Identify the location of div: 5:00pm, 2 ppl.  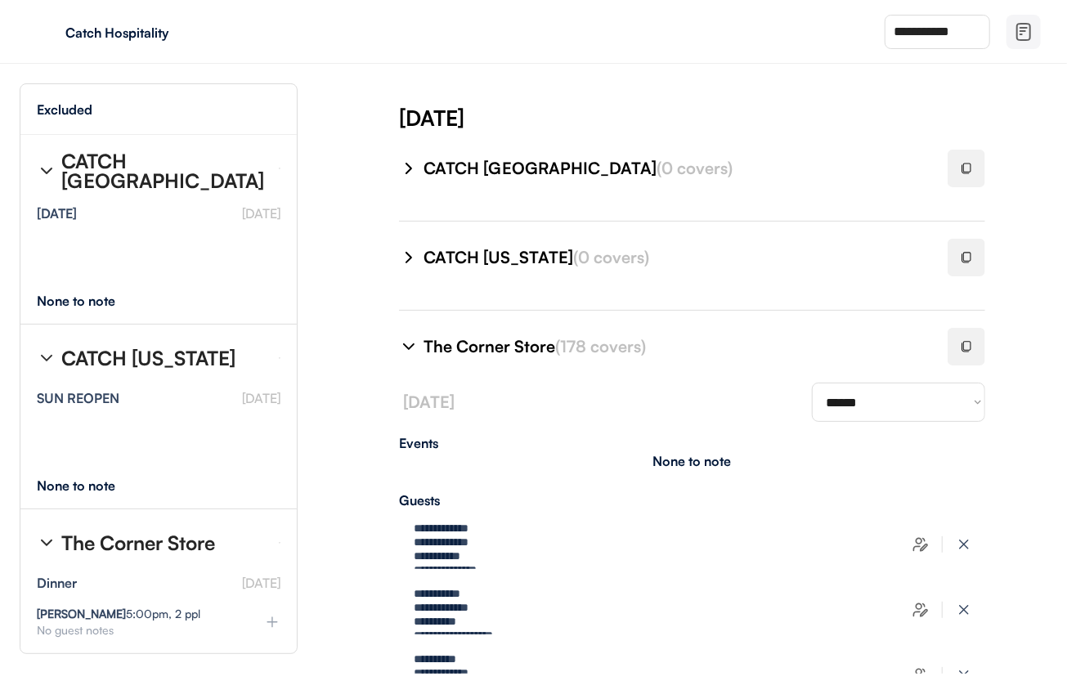
(119, 614).